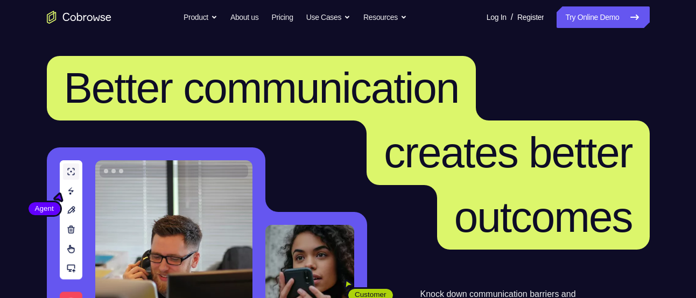 This screenshot has width=696, height=298. Describe the element at coordinates (507, 152) in the screenshot. I see `span: creates better` at that location.